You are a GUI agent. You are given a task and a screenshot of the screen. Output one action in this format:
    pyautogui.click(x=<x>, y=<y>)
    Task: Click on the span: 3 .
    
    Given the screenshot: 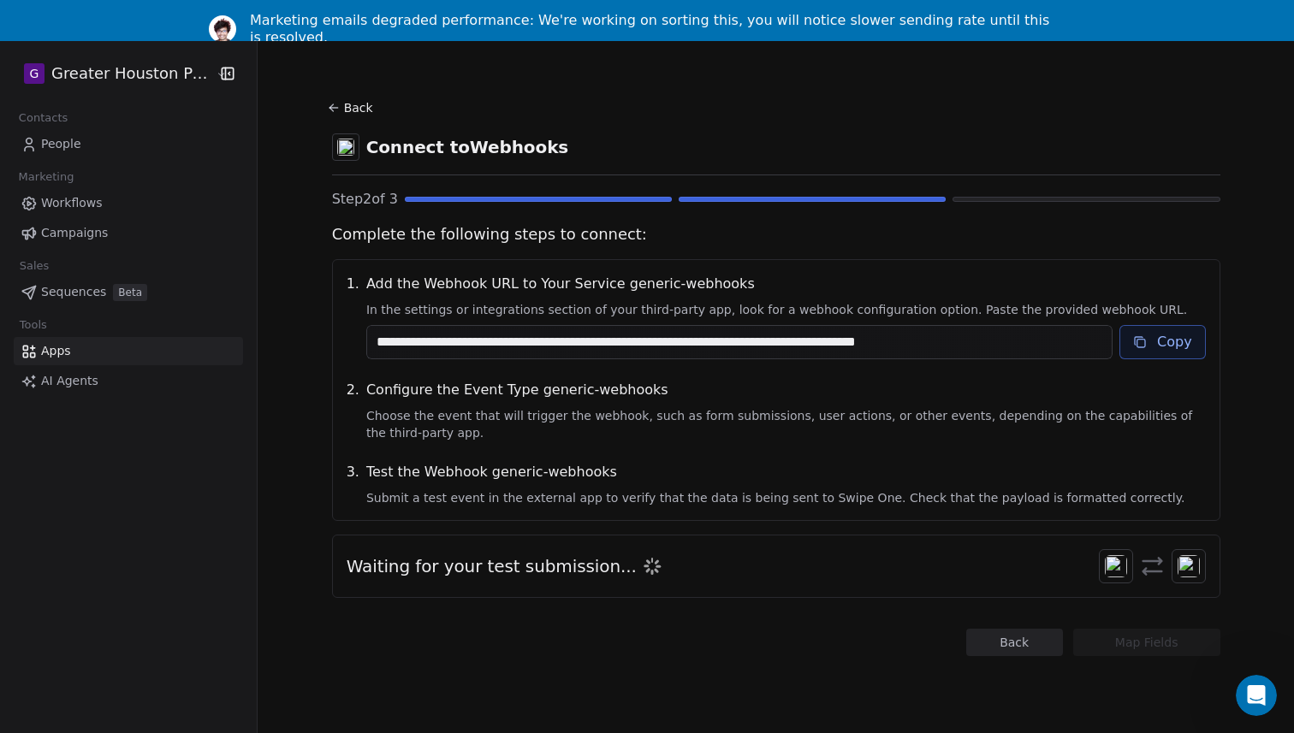 What is the action you would take?
    pyautogui.click(x=353, y=484)
    